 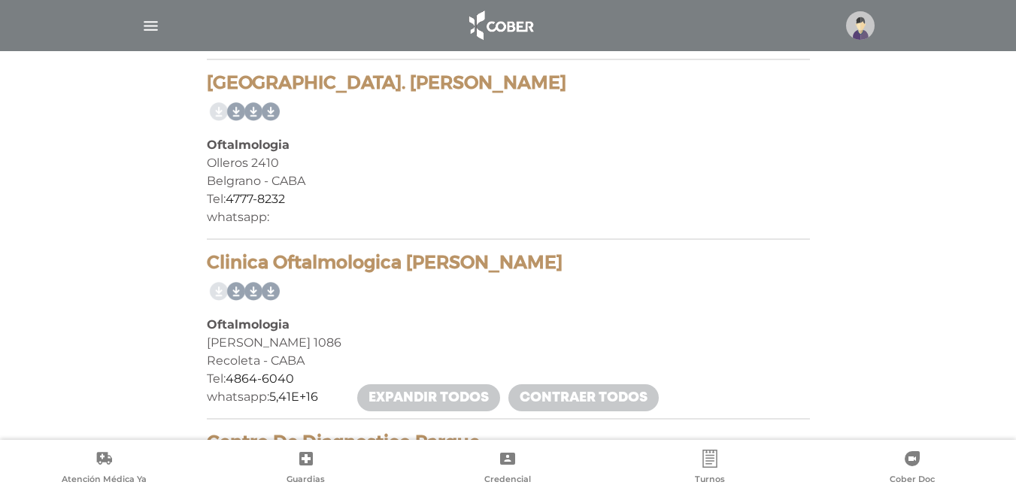 I want to click on a: Credencial, so click(x=507, y=468).